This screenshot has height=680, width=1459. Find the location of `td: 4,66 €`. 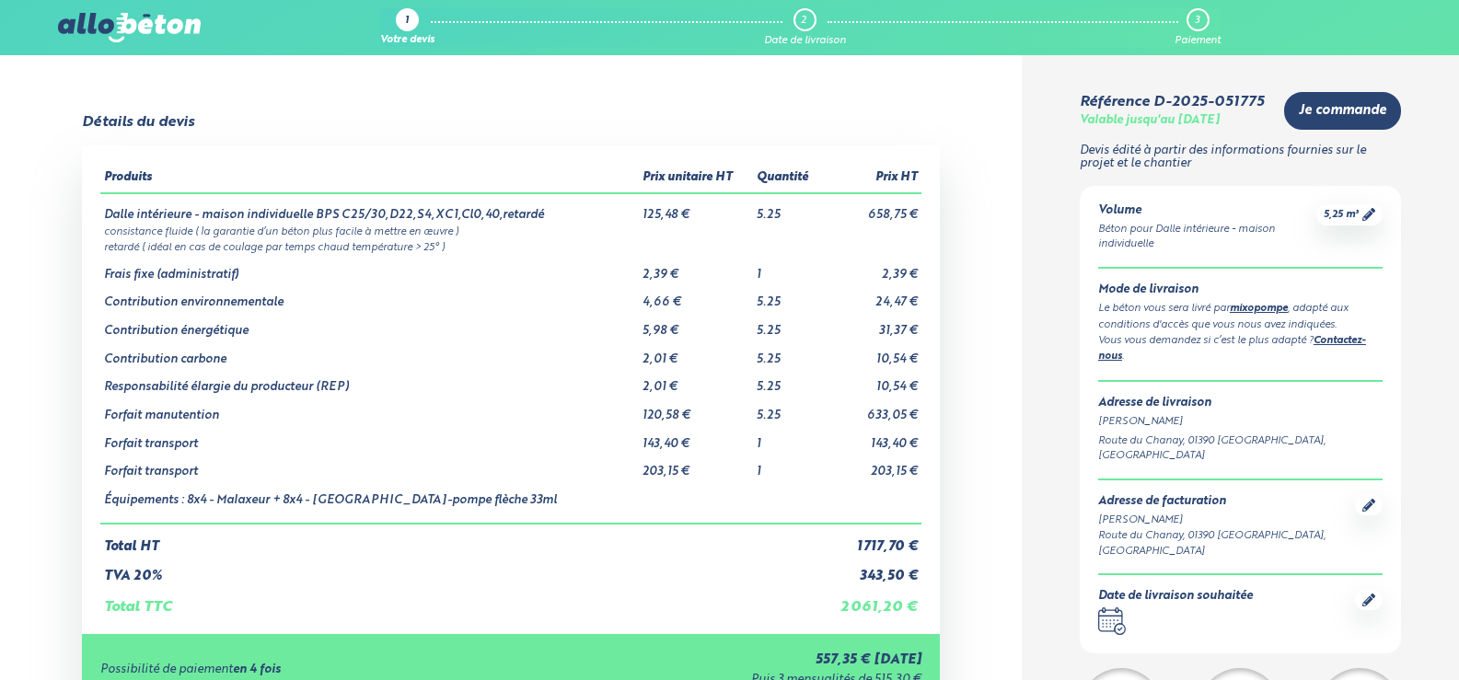

td: 4,66 € is located at coordinates (696, 295).